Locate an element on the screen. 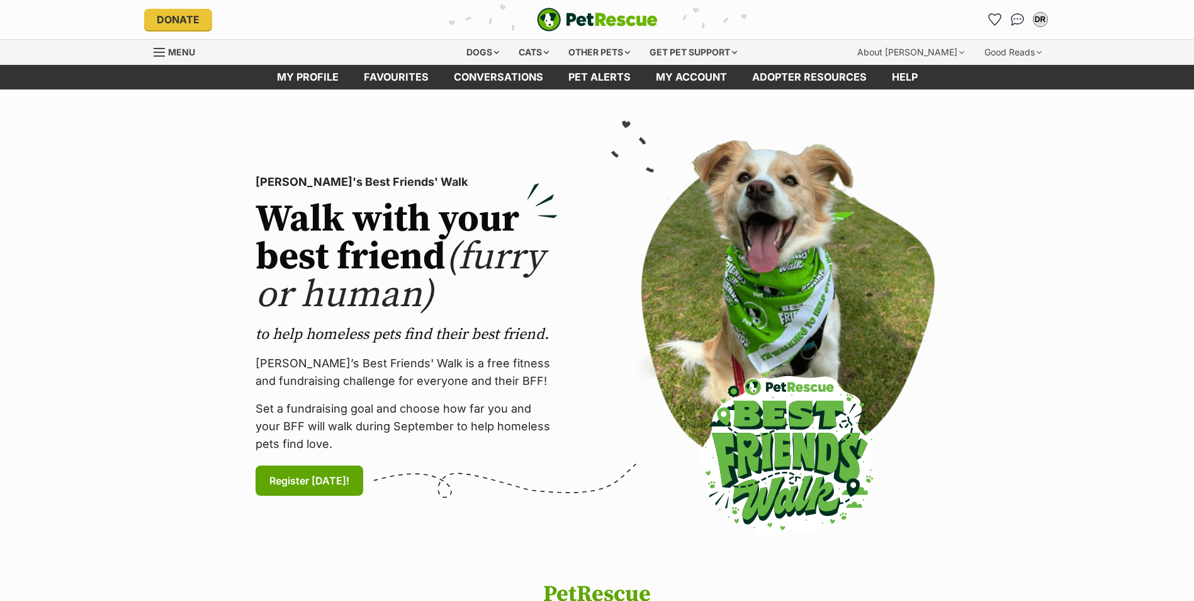  p: Set a fundraising goal and choose how far you and your BFF will walk during September to help hom... is located at coordinates (407, 426).